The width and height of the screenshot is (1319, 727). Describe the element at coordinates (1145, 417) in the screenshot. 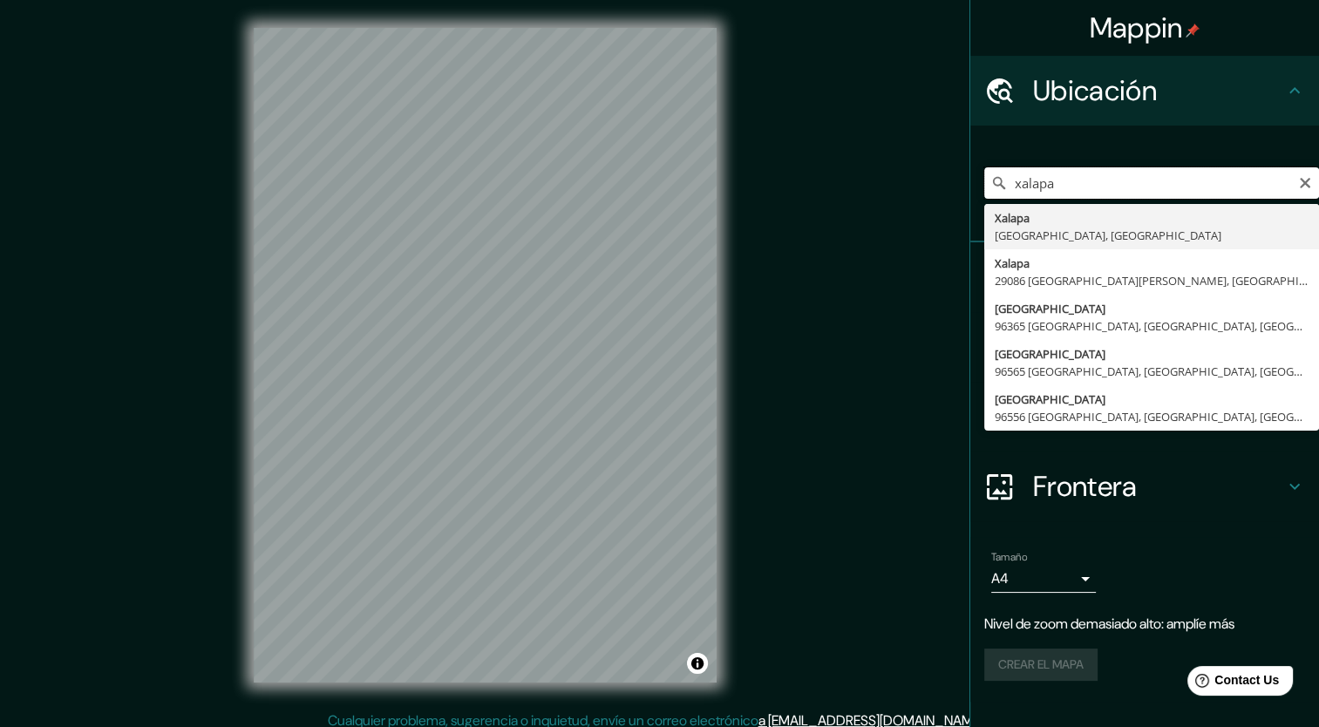

I see `div: Diseño` at that location.